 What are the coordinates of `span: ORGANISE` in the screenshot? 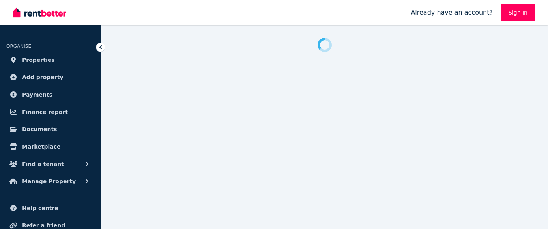 It's located at (19, 46).